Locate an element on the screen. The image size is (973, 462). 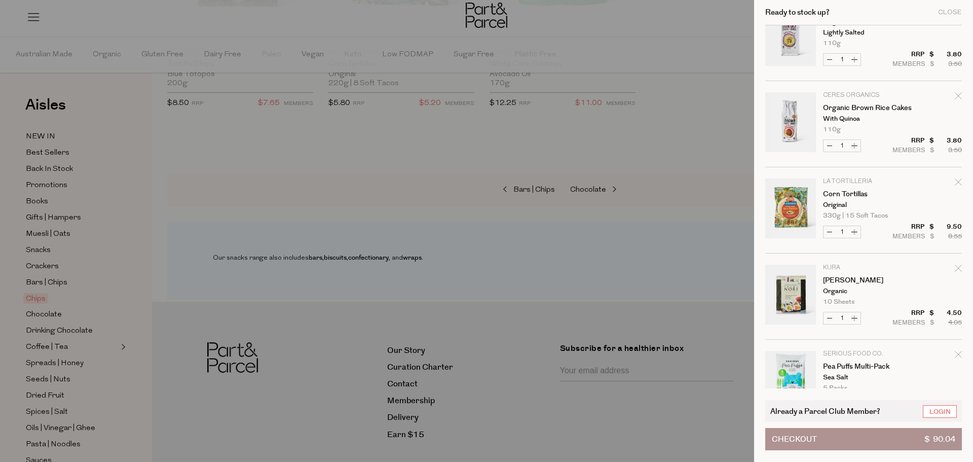
span: 5 Packs is located at coordinates (836, 388).